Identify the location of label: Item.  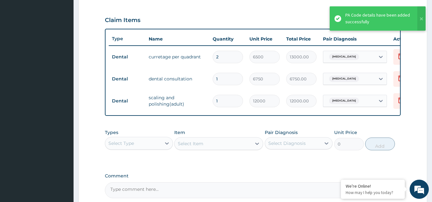
(180, 133).